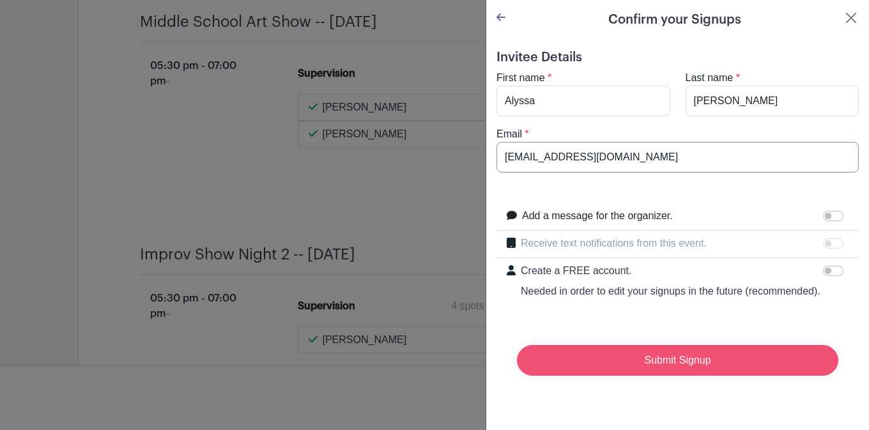 The image size is (869, 430). I want to click on h5: Confirm your Signups, so click(675, 20).